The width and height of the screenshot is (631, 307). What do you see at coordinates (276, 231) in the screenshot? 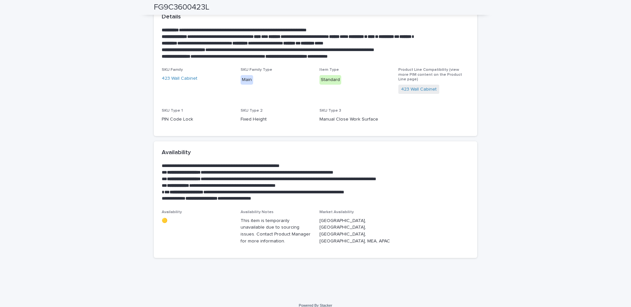
I see `p: This item is temporarily unavailable due to sourcing issues. Contact Product Manager for more inf...` at bounding box center [276, 231].